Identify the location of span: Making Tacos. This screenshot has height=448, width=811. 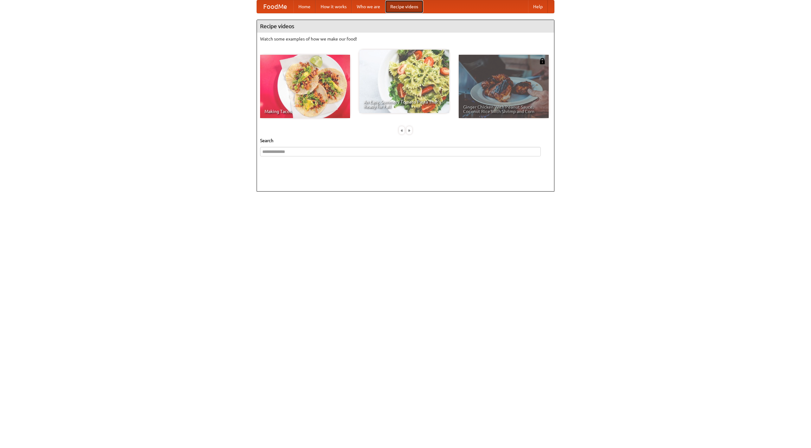
(305, 111).